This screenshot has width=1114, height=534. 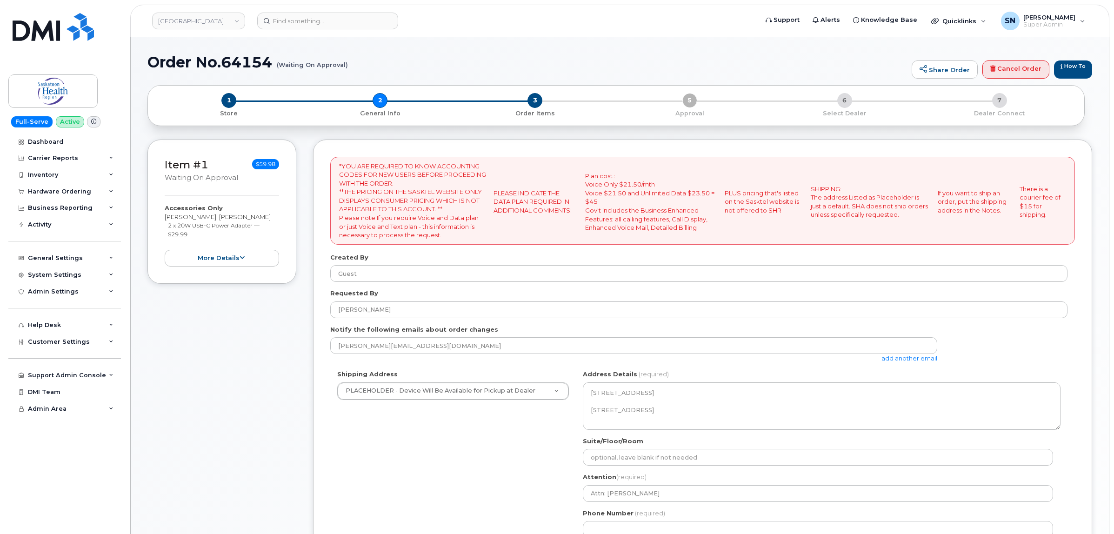 What do you see at coordinates (453, 391) in the screenshot?
I see `a: PLACEHOLDER - Device Will Be Available for Pickup at Dealer` at bounding box center [453, 391].